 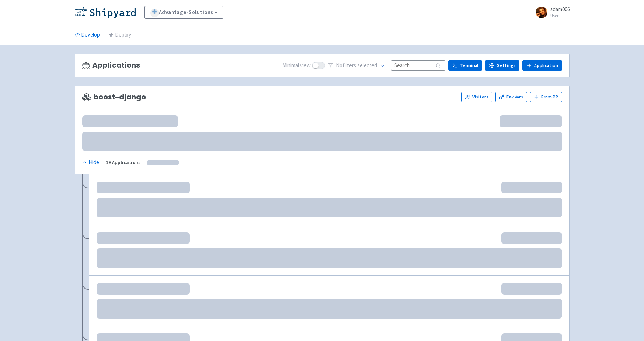 I want to click on div: Hide, so click(x=90, y=163).